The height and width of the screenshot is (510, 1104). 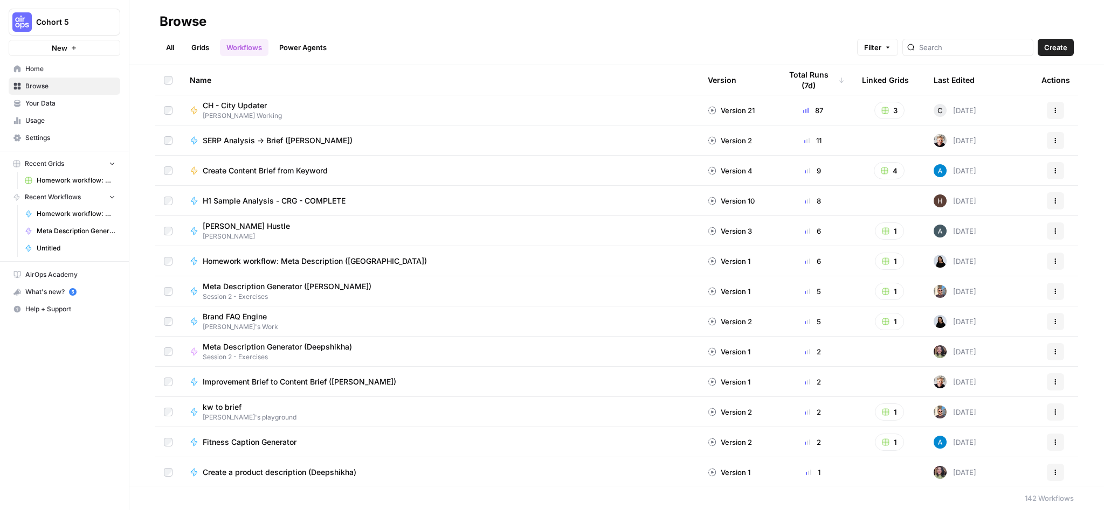 I want to click on a: AirOps Academy, so click(x=64, y=275).